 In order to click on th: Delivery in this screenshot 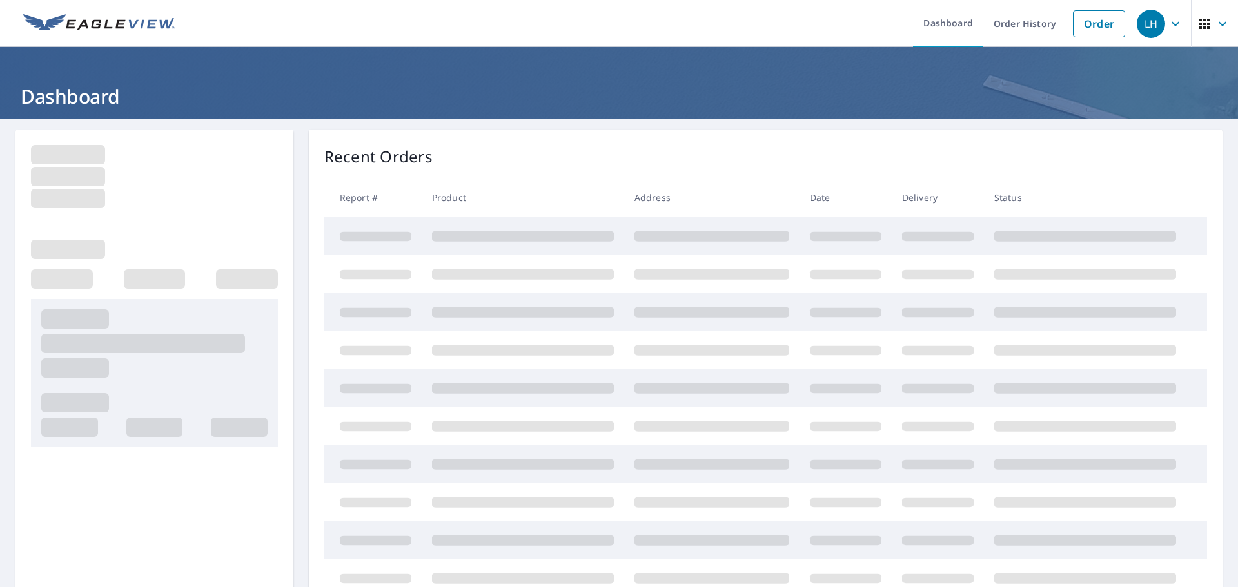, I will do `click(937, 197)`.